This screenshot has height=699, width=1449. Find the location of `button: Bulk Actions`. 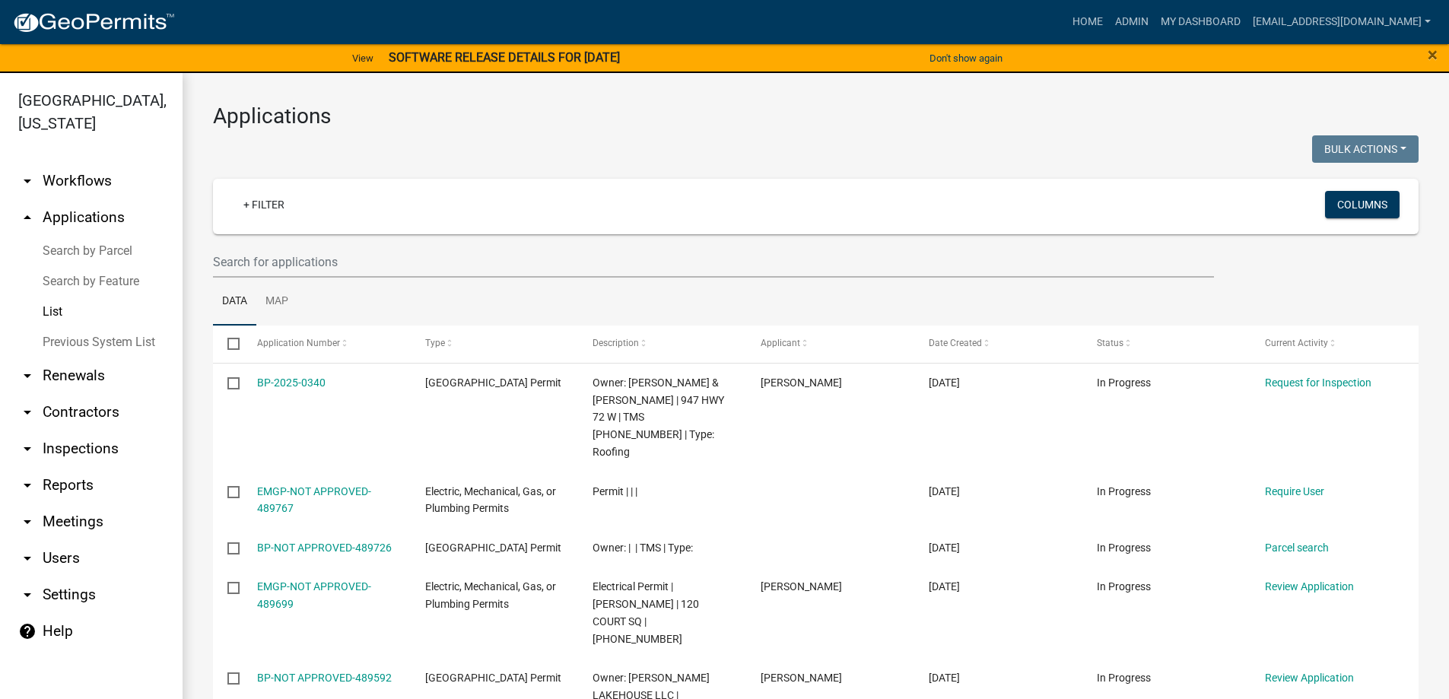

button: Bulk Actions is located at coordinates (1365, 149).